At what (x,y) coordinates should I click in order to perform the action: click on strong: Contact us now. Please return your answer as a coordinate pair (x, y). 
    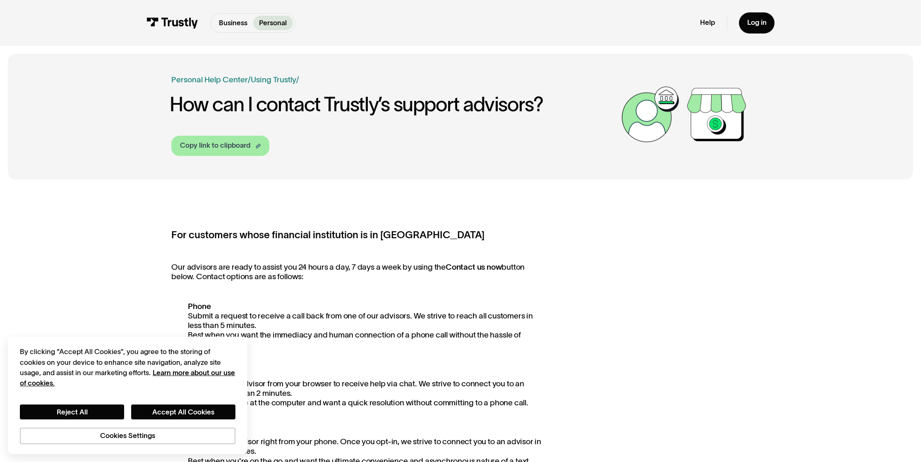
    Looking at the image, I should click on (473, 267).